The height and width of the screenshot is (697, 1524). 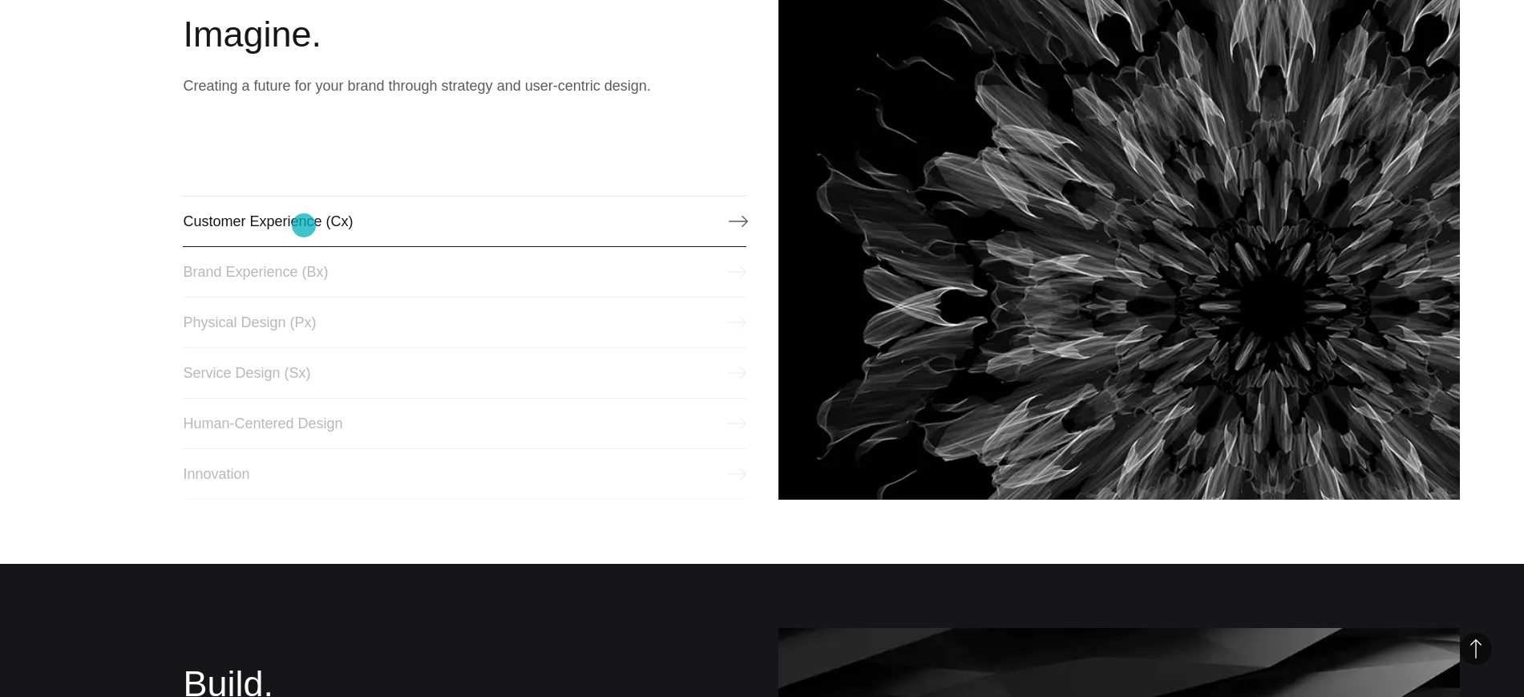 What do you see at coordinates (464, 34) in the screenshot?
I see `h2: Imagine.` at bounding box center [464, 34].